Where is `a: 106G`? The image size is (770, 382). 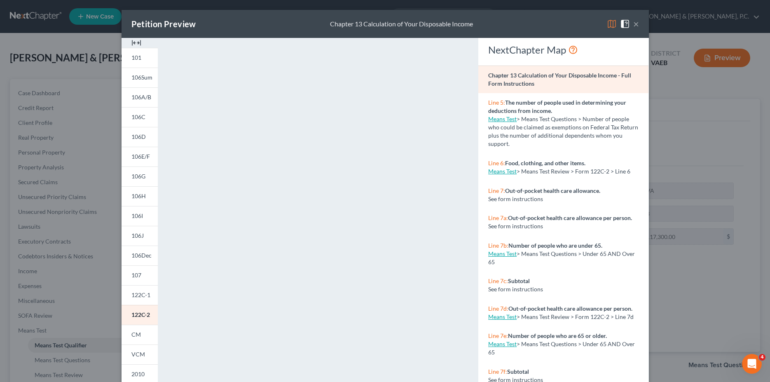 a: 106G is located at coordinates (140, 176).